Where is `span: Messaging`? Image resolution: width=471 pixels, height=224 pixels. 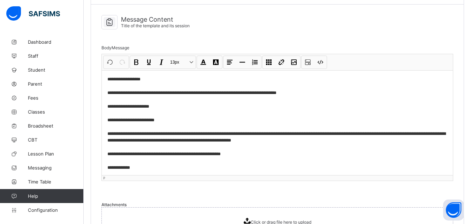
span: Messaging is located at coordinates (56, 167).